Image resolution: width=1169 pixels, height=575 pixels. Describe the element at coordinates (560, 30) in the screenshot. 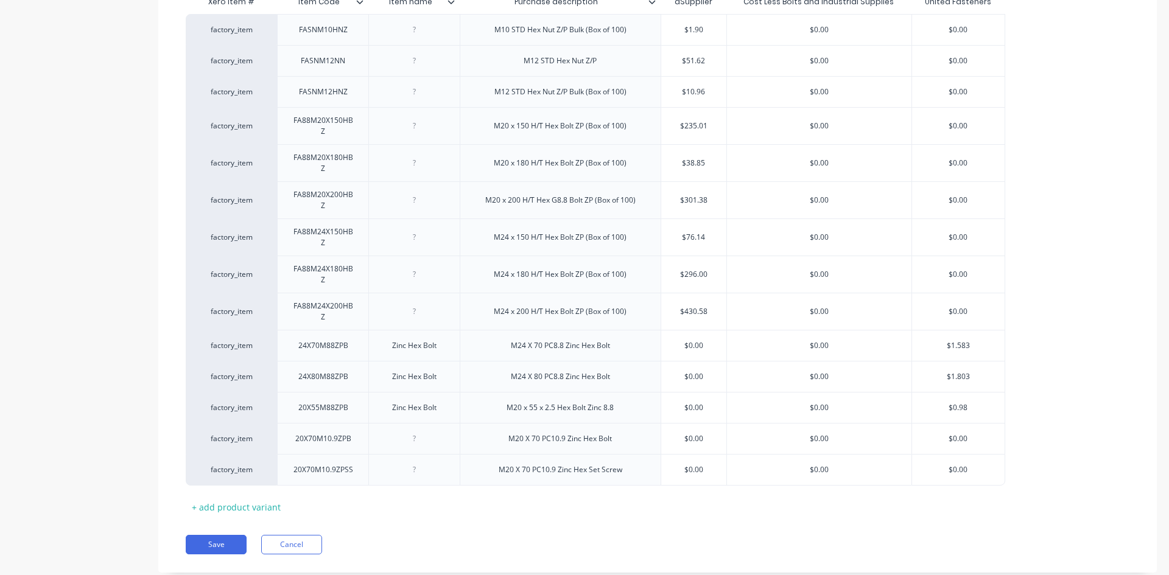

I see `div: M10 STD Hex Nut Z/P Bulk (Box of 100)` at that location.